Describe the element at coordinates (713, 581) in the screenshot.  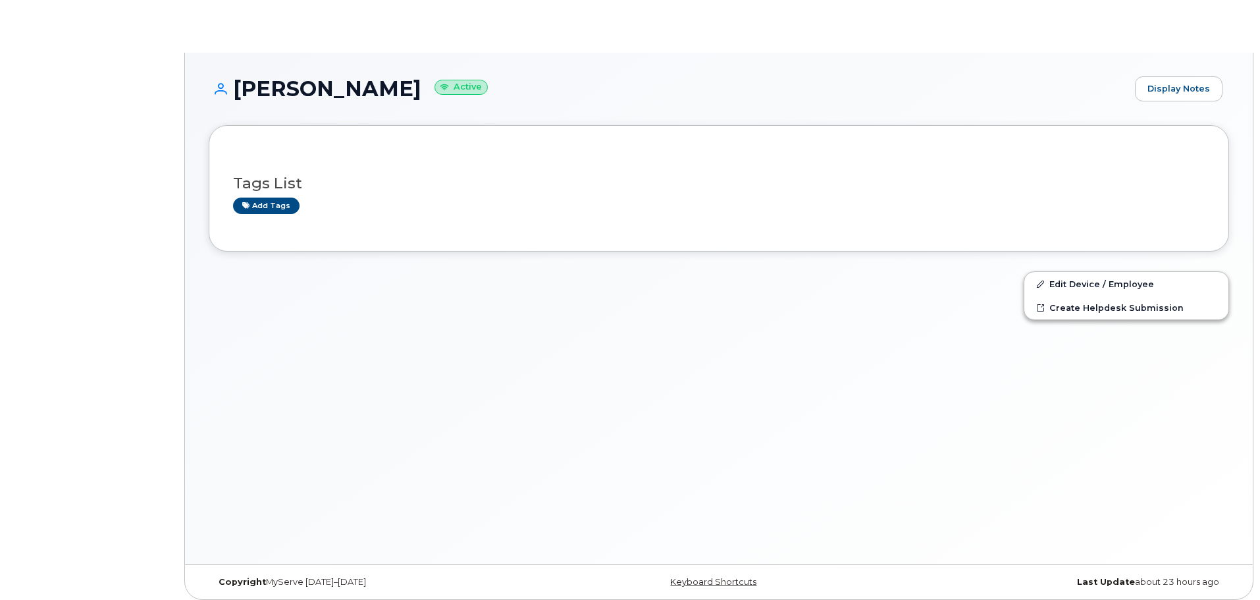
I see `a: Keyboard Shortcuts` at that location.